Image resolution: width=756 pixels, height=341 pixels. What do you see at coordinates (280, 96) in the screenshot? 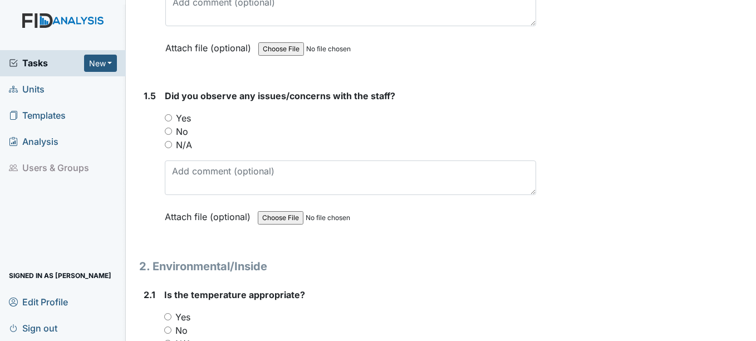
I see `span: Did you observe any issues/concerns with the staff?` at bounding box center [280, 96].